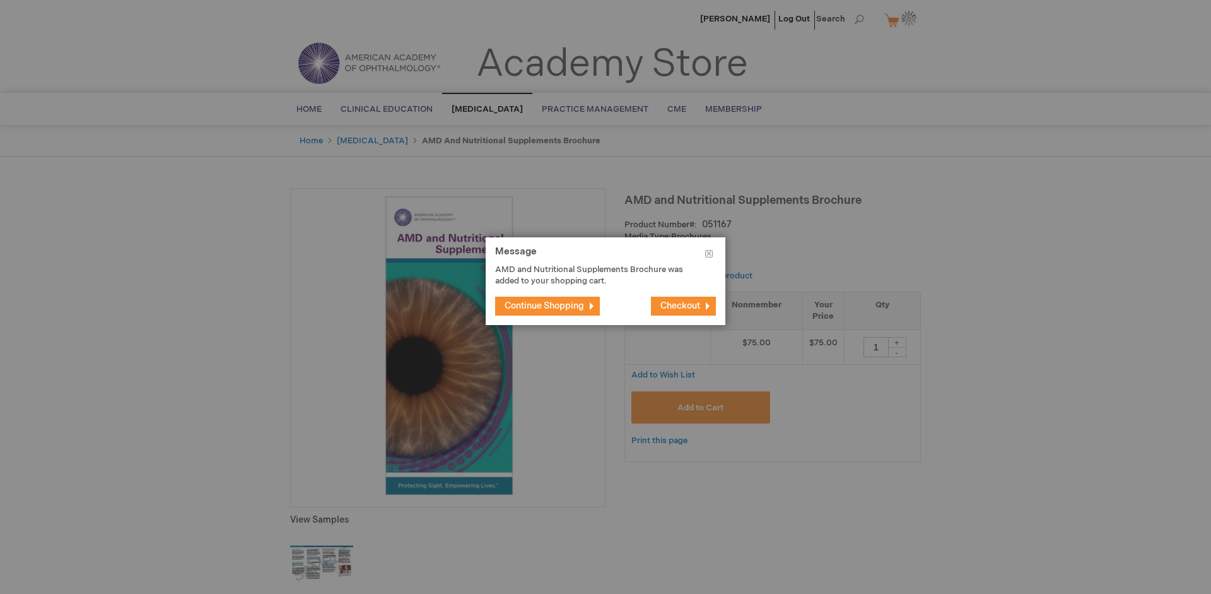 This screenshot has height=594, width=1211. I want to click on span: Checkout, so click(680, 305).